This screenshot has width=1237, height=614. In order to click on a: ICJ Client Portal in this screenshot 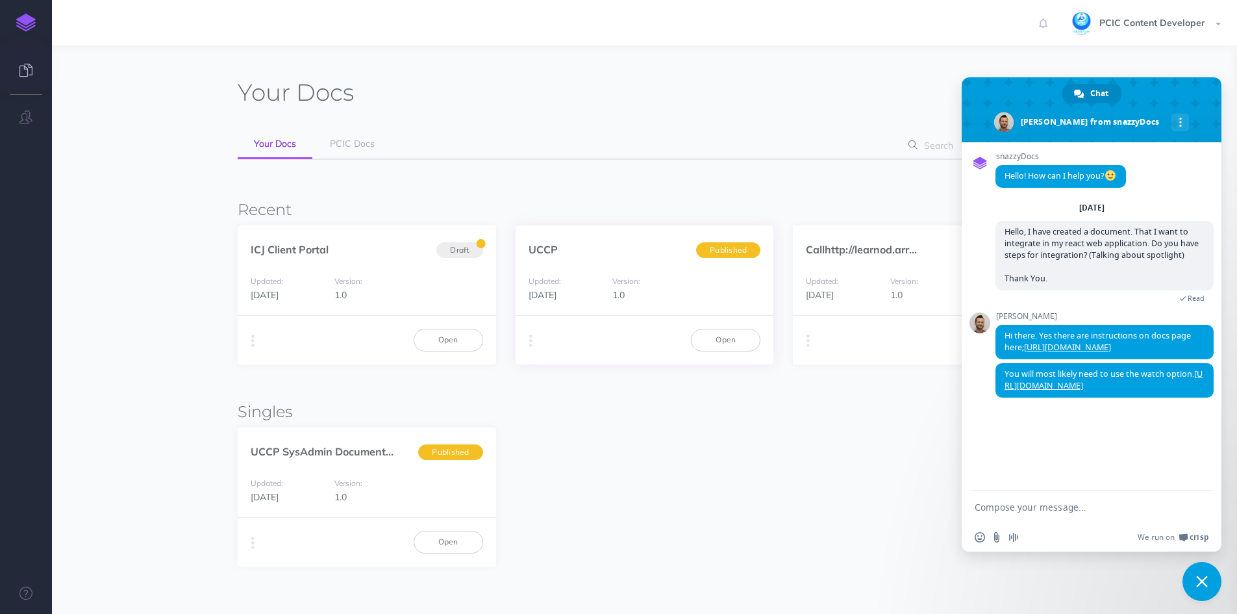, I will do `click(290, 249)`.